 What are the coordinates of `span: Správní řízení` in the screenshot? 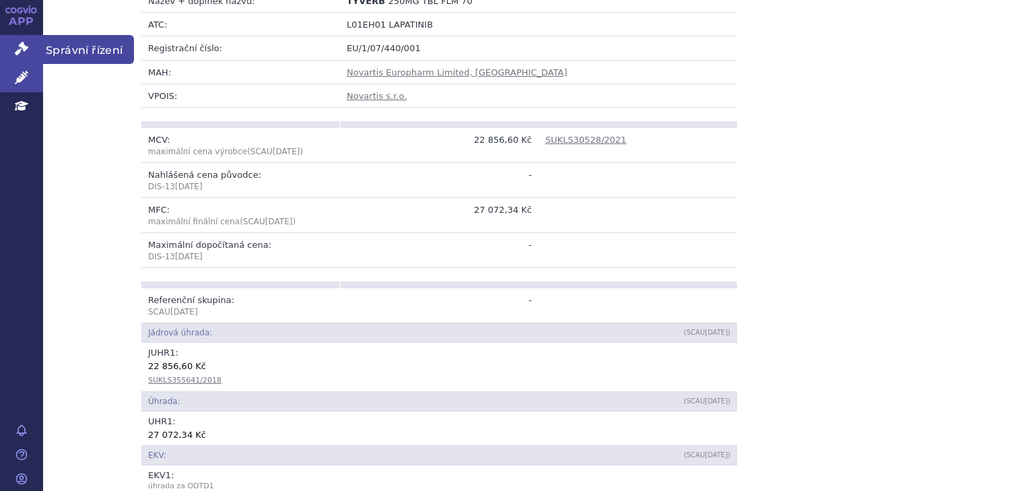 It's located at (88, 49).